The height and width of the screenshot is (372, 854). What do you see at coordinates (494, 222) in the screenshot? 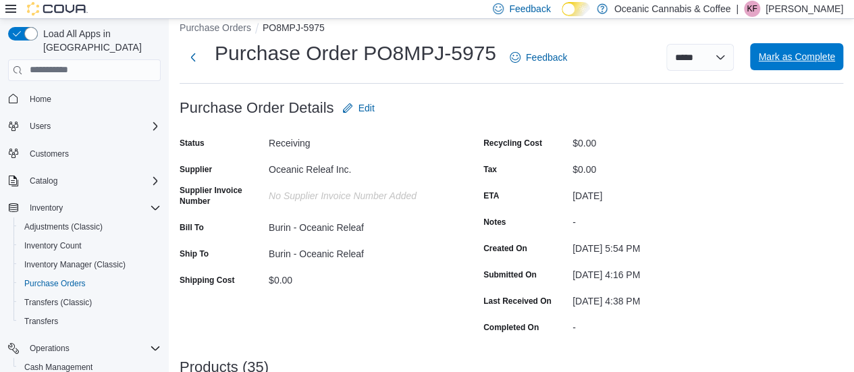
I see `label: Notes` at bounding box center [494, 222].